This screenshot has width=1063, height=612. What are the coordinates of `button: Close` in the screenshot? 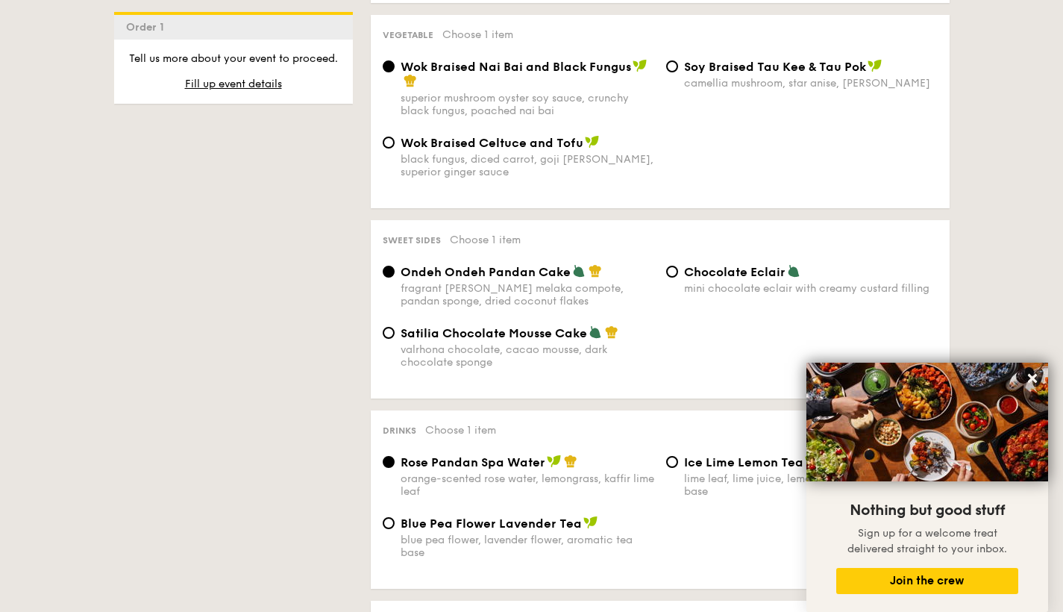 It's located at (1032, 378).